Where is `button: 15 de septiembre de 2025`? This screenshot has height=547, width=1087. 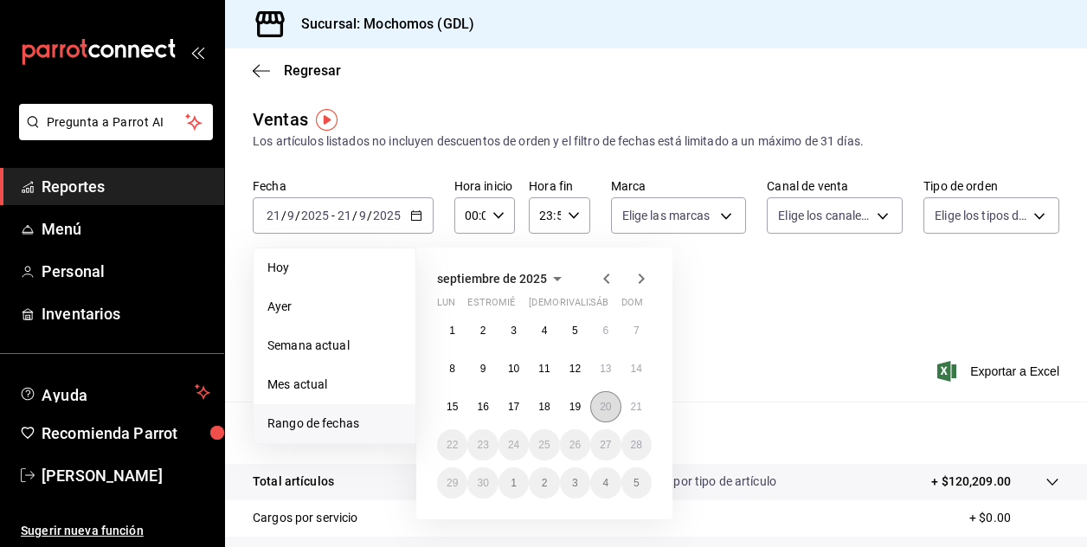 button: 15 de septiembre de 2025 is located at coordinates (452, 407).